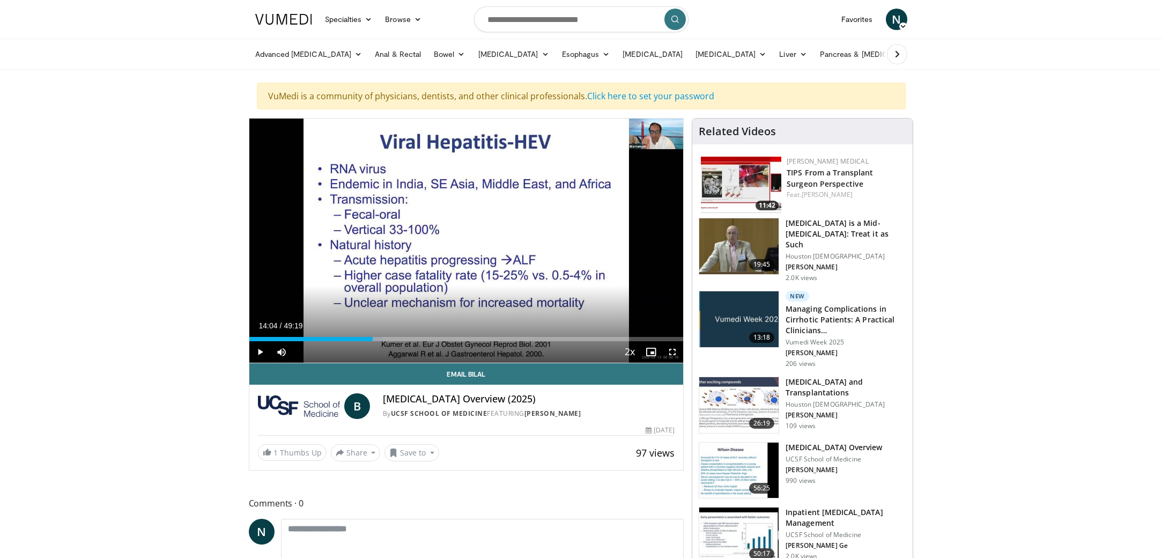 This screenshot has height=558, width=1162. Describe the element at coordinates (830, 178) in the screenshot. I see `a: TIPS From a Transplant Surgeon Perspective` at that location.